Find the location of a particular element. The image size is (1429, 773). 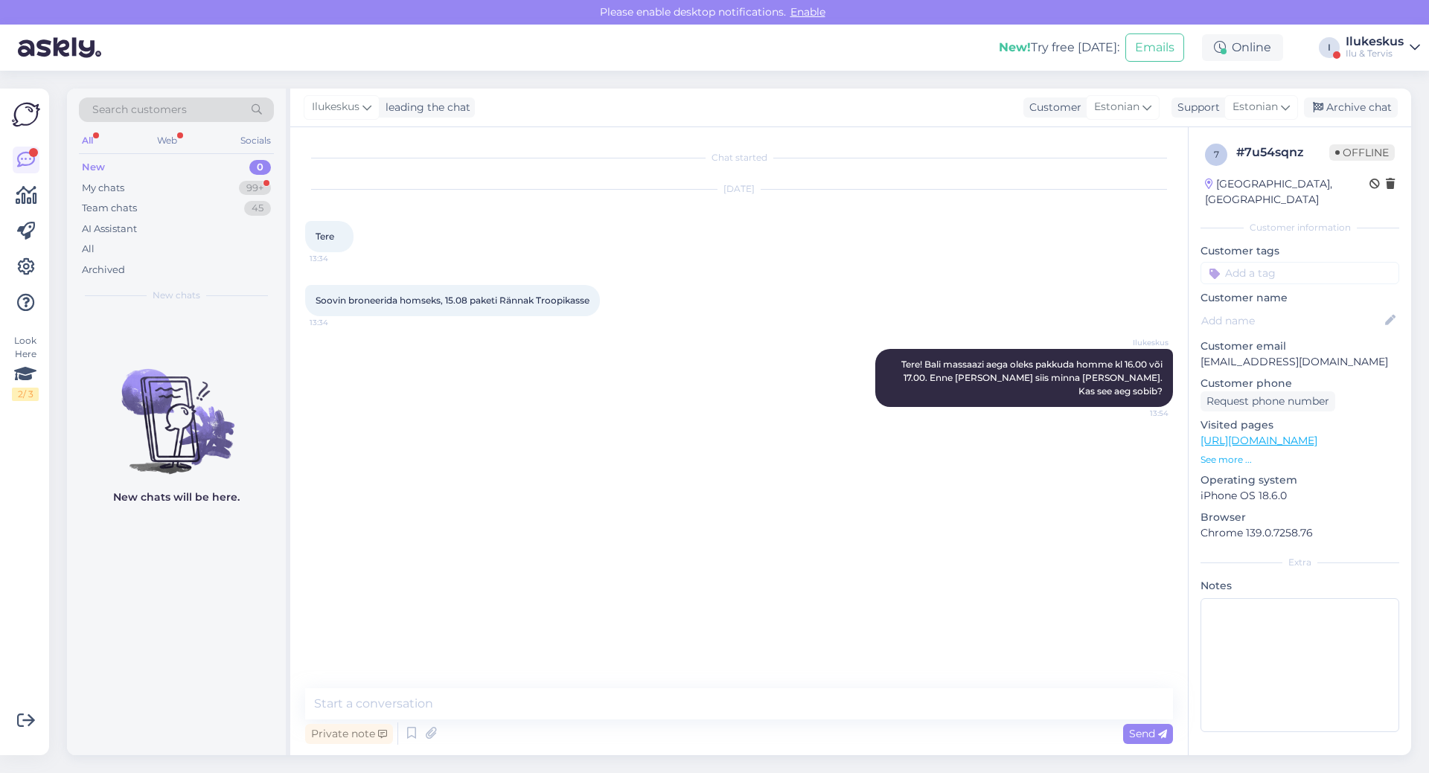

div: Web is located at coordinates (167, 141).